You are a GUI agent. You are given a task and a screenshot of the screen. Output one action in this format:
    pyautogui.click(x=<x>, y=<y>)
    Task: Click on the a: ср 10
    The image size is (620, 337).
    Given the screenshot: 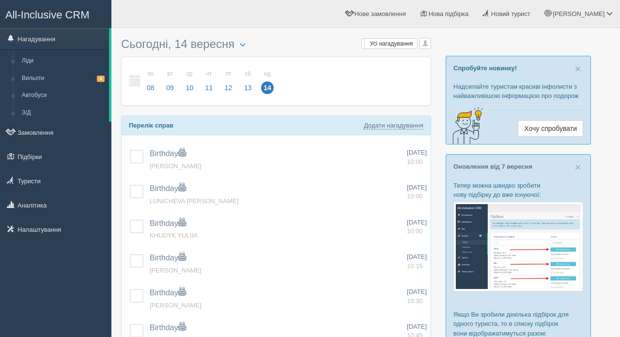 What is the action you would take?
    pyautogui.click(x=189, y=81)
    